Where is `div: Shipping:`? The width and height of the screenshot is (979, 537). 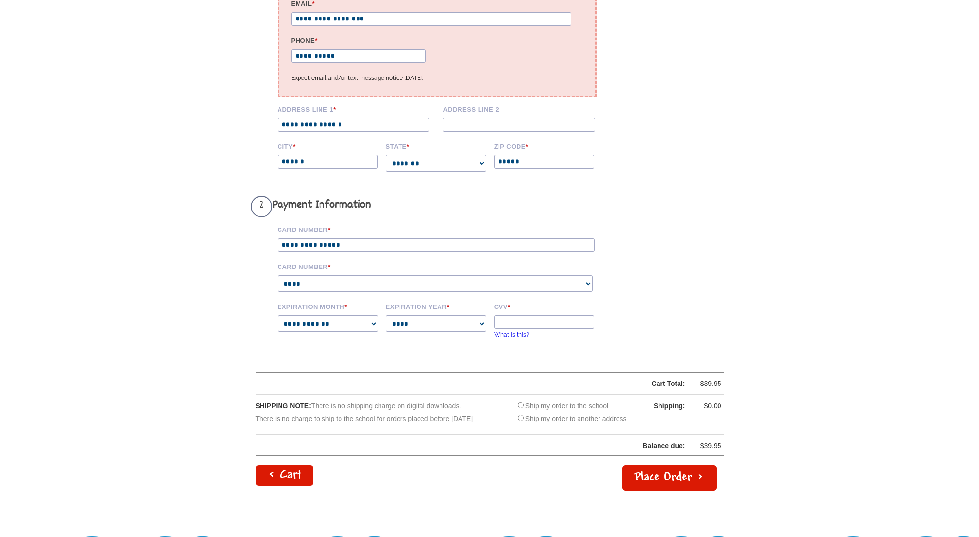
div: Shipping: is located at coordinates (661, 406).